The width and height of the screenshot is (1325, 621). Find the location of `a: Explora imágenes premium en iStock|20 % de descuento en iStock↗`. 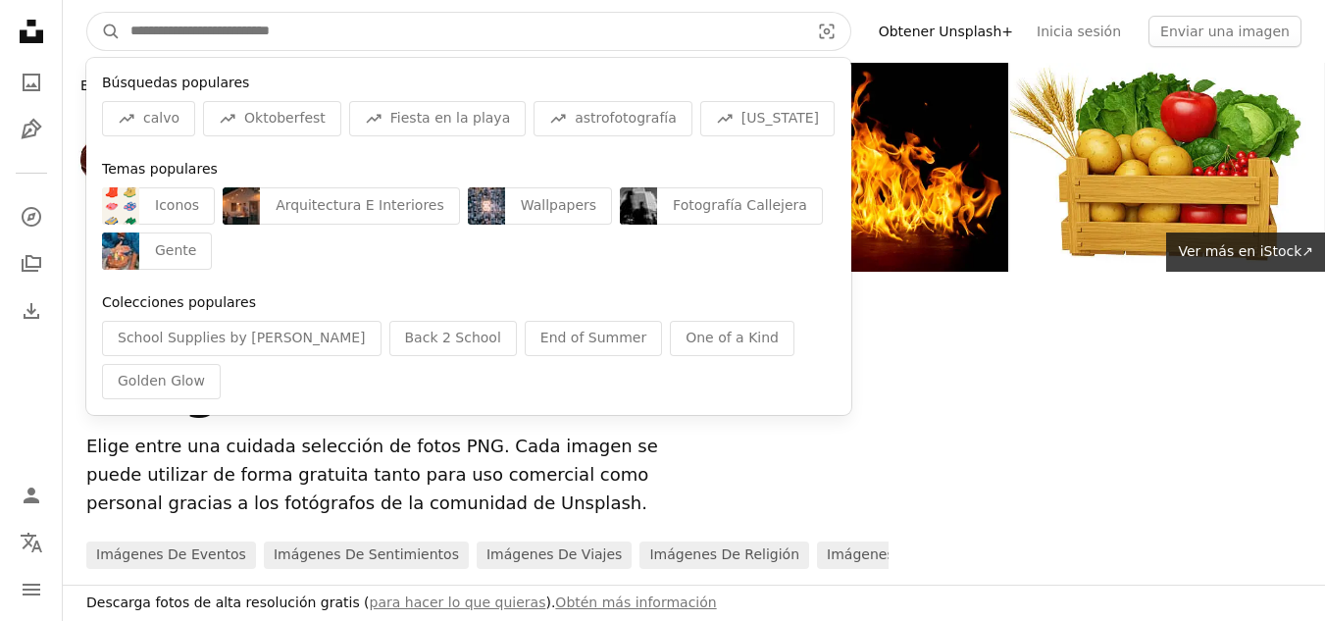

a: Explora imágenes premium en iStock|20 % de descuento en iStock↗ is located at coordinates (317, 86).